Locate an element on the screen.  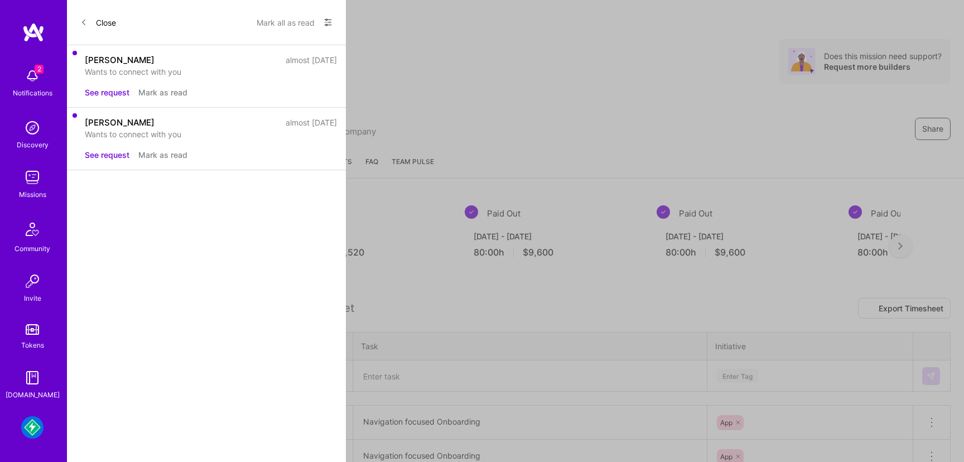
img: Mudflap: Fintech for Trucking is located at coordinates (32, 427).